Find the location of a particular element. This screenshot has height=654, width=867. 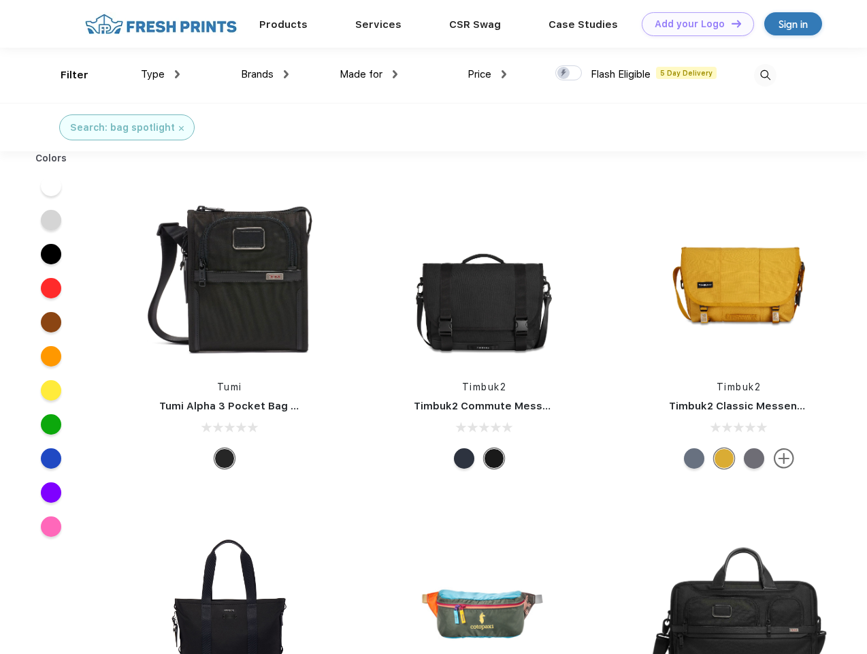

img: filter_cancel.svg is located at coordinates (181, 128).